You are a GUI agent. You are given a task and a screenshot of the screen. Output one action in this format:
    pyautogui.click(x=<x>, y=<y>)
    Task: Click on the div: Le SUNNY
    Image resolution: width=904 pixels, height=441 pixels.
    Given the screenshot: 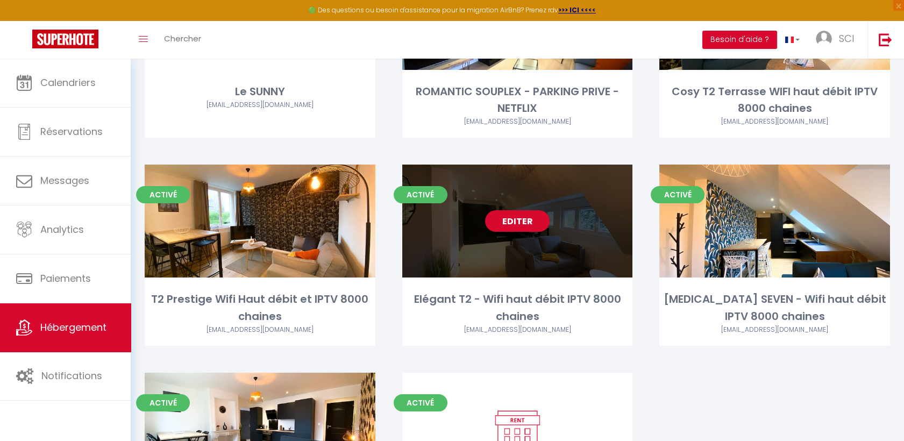 What is the action you would take?
    pyautogui.click(x=260, y=91)
    